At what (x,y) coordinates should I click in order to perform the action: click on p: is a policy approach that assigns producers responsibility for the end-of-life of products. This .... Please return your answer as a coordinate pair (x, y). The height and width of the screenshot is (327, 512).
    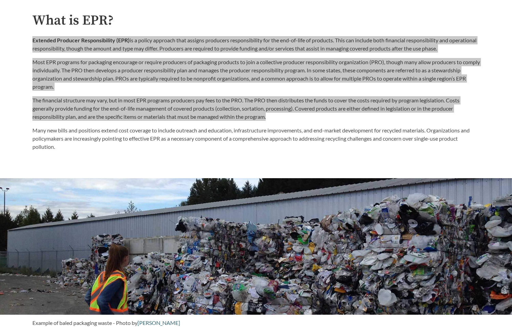
    Looking at the image, I should click on (256, 44).